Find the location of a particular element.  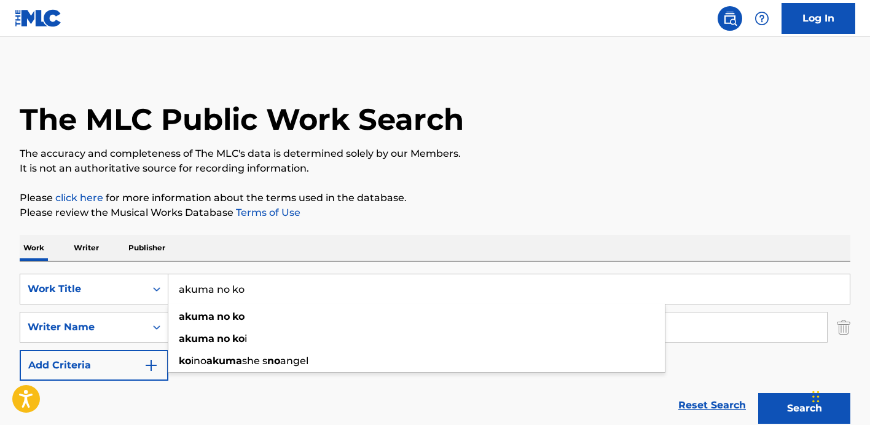

p: Work is located at coordinates (34, 248).